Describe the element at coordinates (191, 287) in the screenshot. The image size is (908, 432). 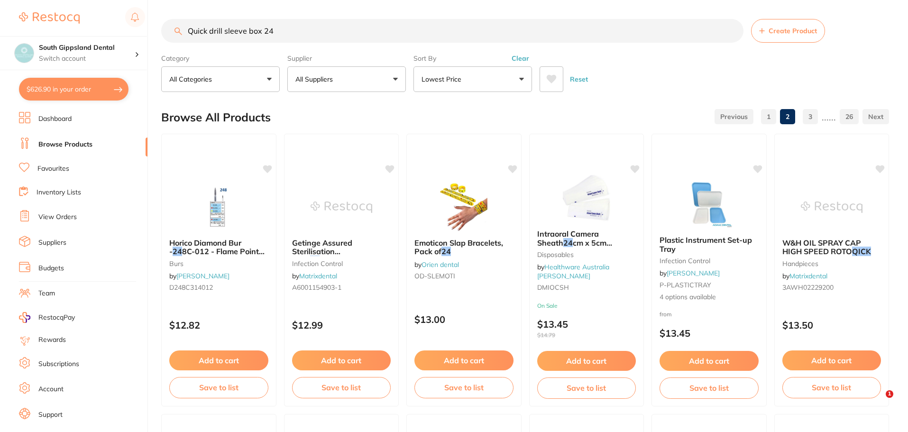
I see `span: D248C314012` at that location.